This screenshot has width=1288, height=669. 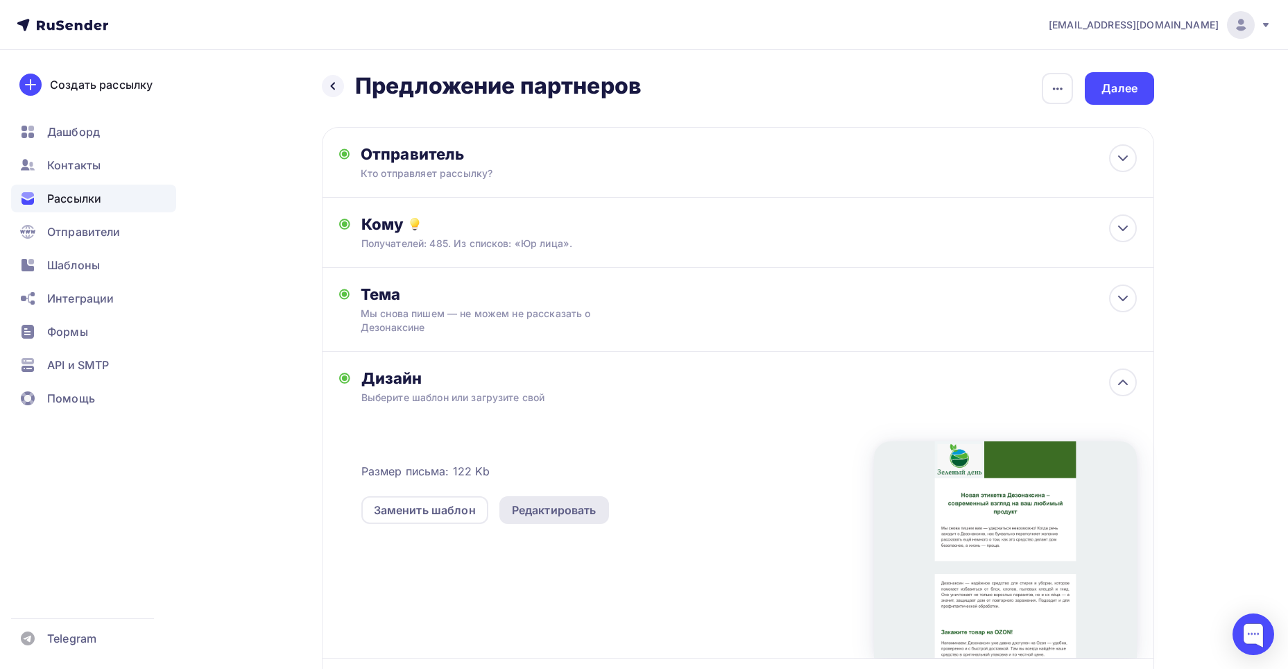 What do you see at coordinates (554, 510) in the screenshot?
I see `div: Редактировать` at bounding box center [554, 510].